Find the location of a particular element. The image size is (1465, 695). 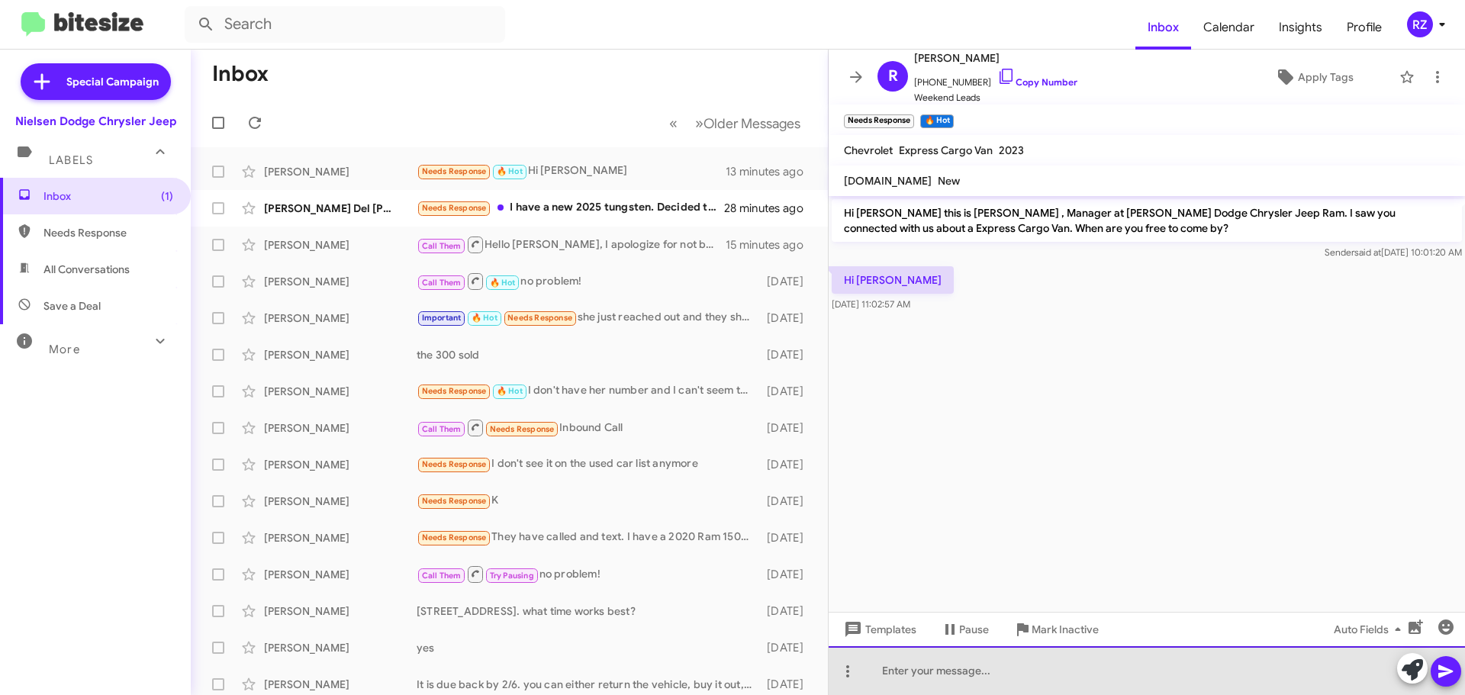

div: RZ is located at coordinates (1420, 24).